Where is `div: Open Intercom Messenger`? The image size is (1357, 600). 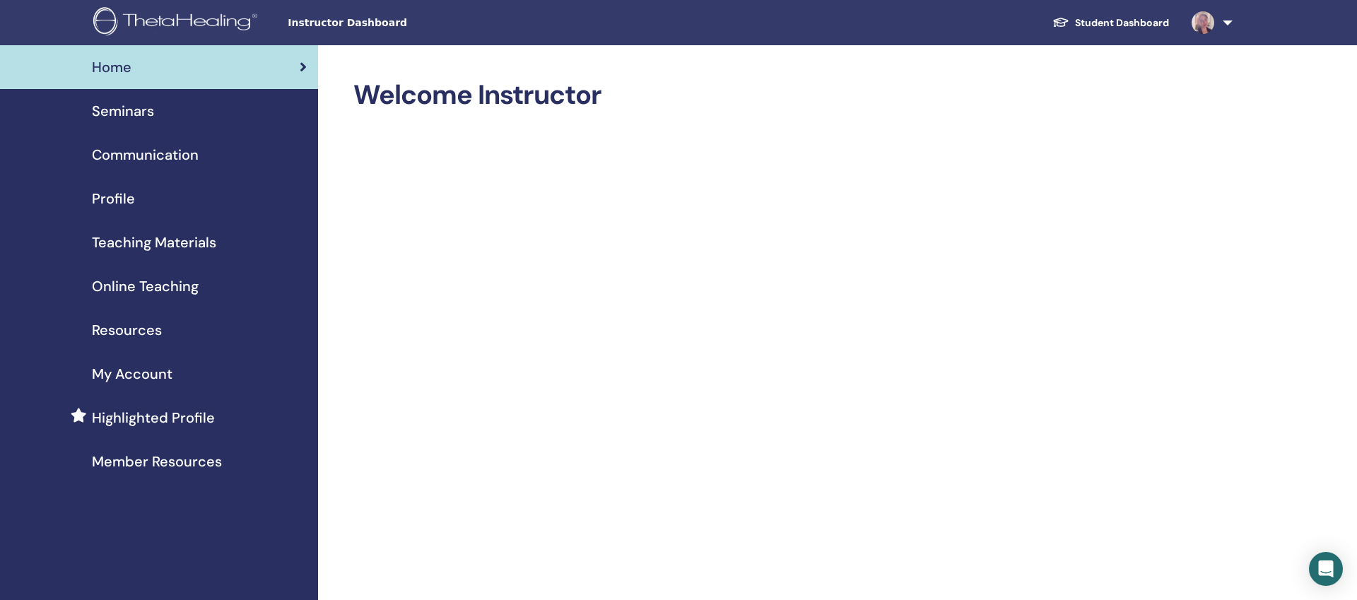 div: Open Intercom Messenger is located at coordinates (1325, 569).